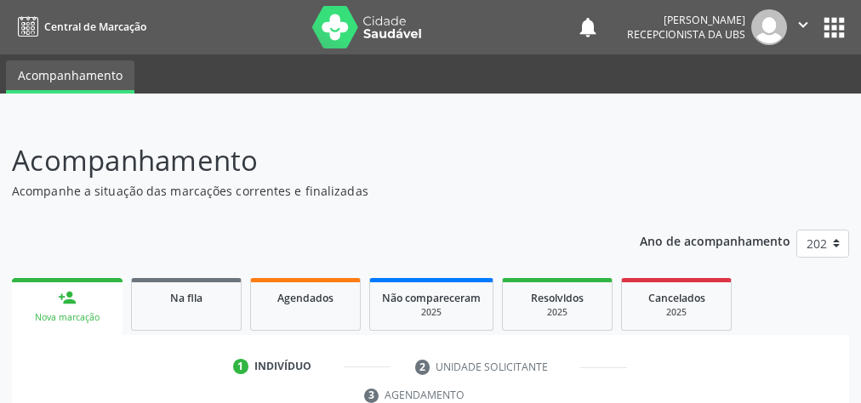 The height and width of the screenshot is (403, 861). I want to click on span: Resolvidos, so click(557, 298).